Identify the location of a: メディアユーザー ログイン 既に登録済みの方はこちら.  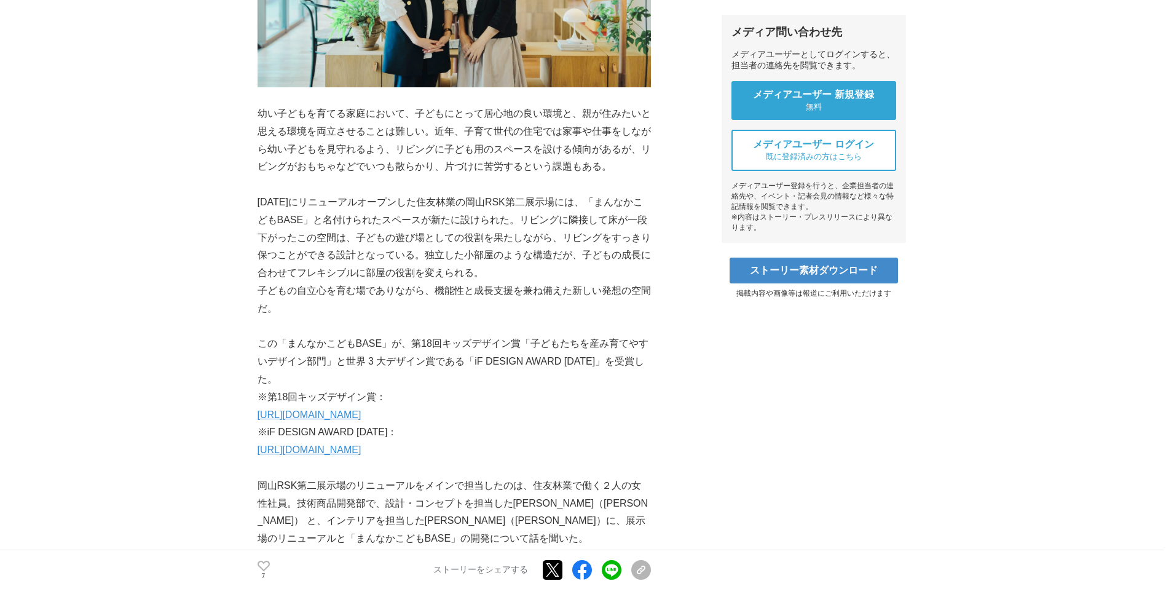
(814, 150).